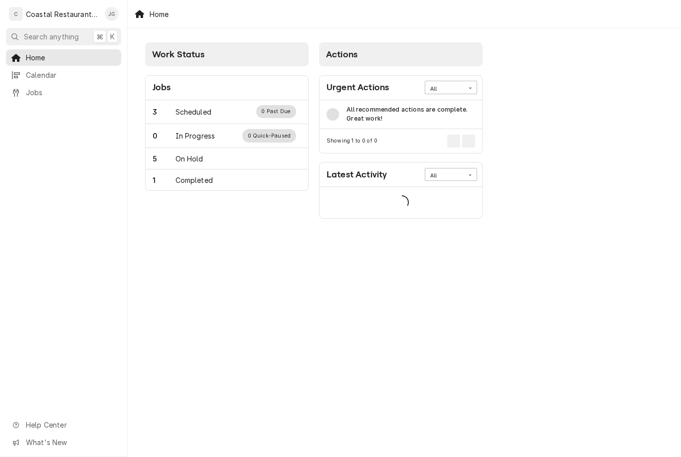  I want to click on button: Search anything⌘K, so click(63, 36).